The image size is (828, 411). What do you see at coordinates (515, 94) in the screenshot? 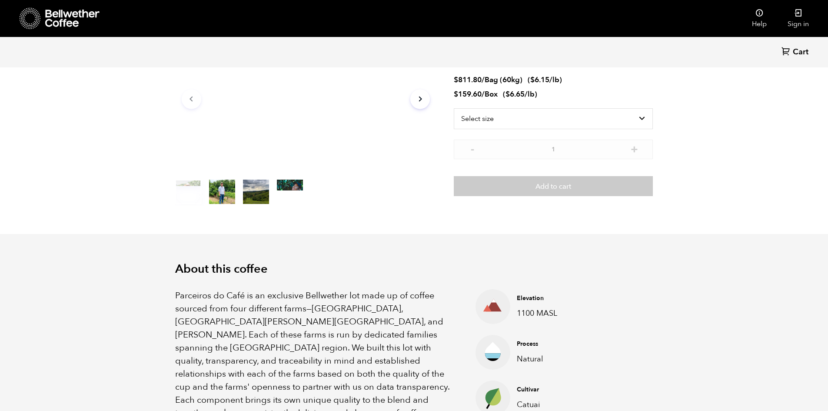
I see `bdi: 6.65` at bounding box center [515, 94].